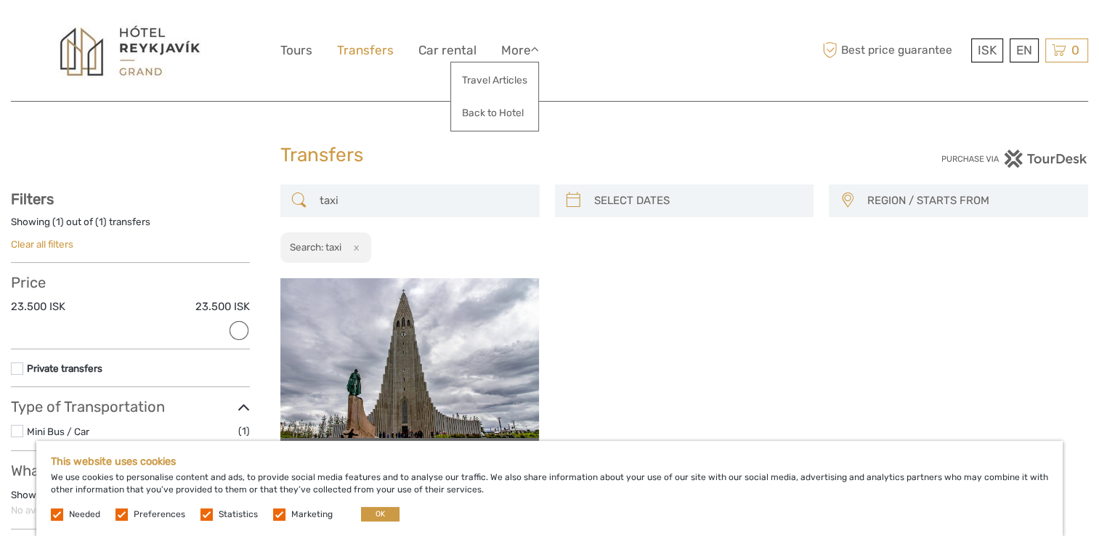 The width and height of the screenshot is (1099, 536). Describe the element at coordinates (698, 201) in the screenshot. I see `input: SELECT DATES` at that location.